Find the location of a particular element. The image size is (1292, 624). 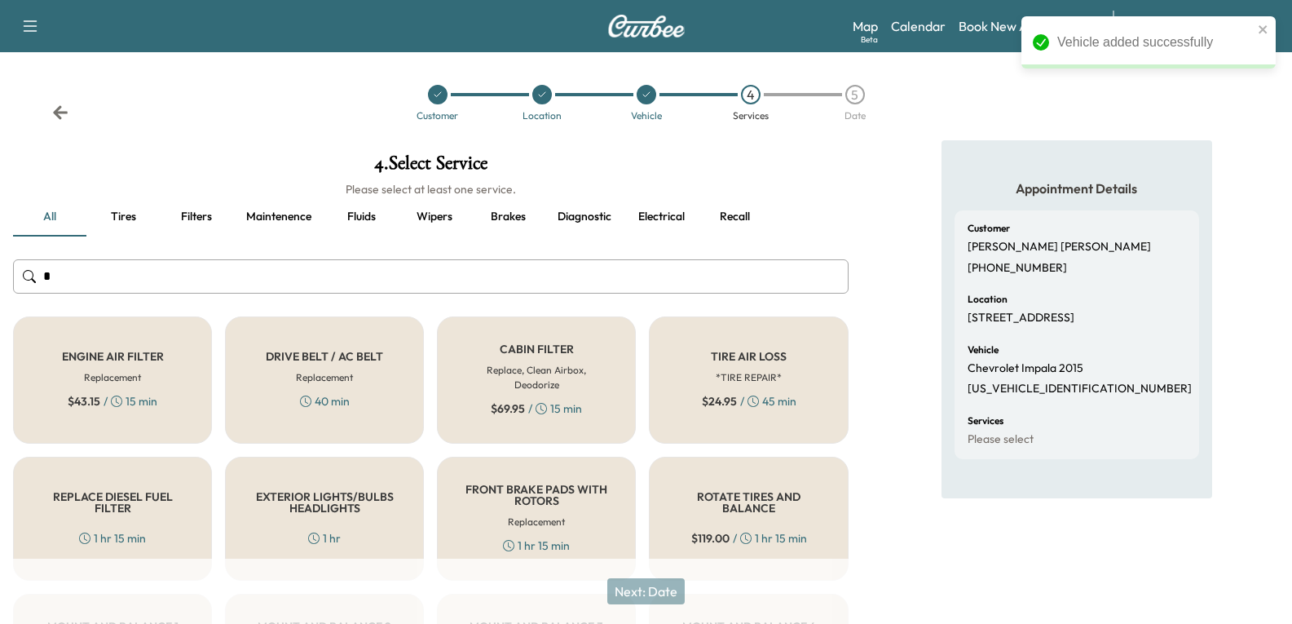

span: $ 119.00 is located at coordinates (710, 538).